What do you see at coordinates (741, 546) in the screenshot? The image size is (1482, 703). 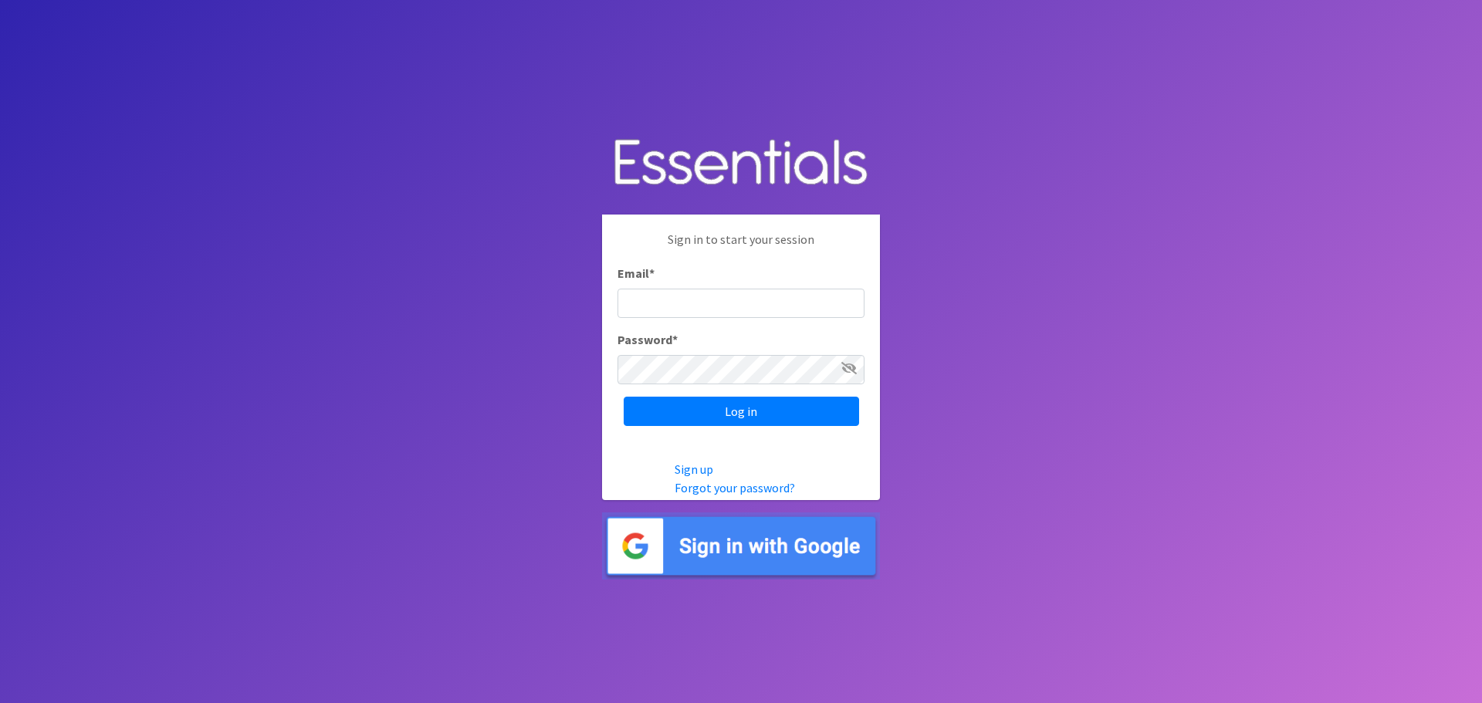 I see `img: Sign in with Google` at bounding box center [741, 546].